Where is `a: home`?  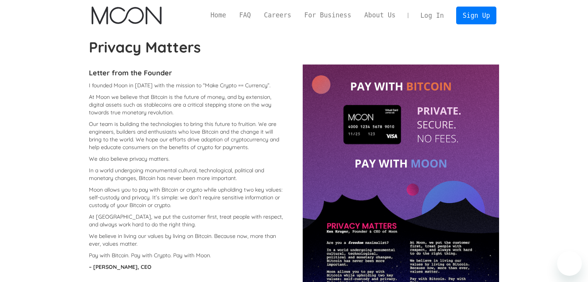
a: home is located at coordinates (126, 15).